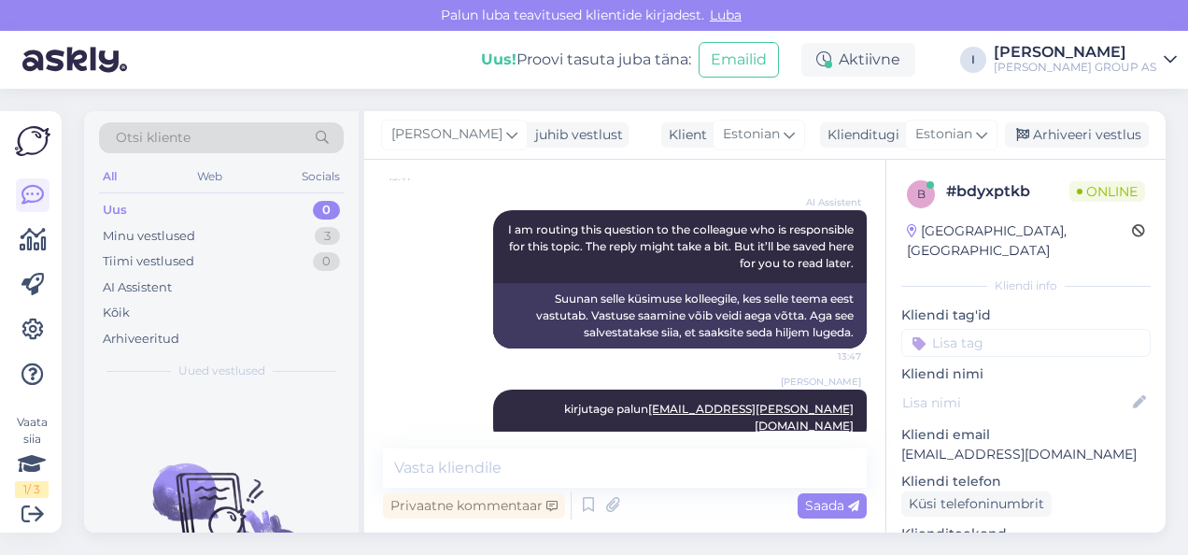  I want to click on div: Aktiivne, so click(859, 60).